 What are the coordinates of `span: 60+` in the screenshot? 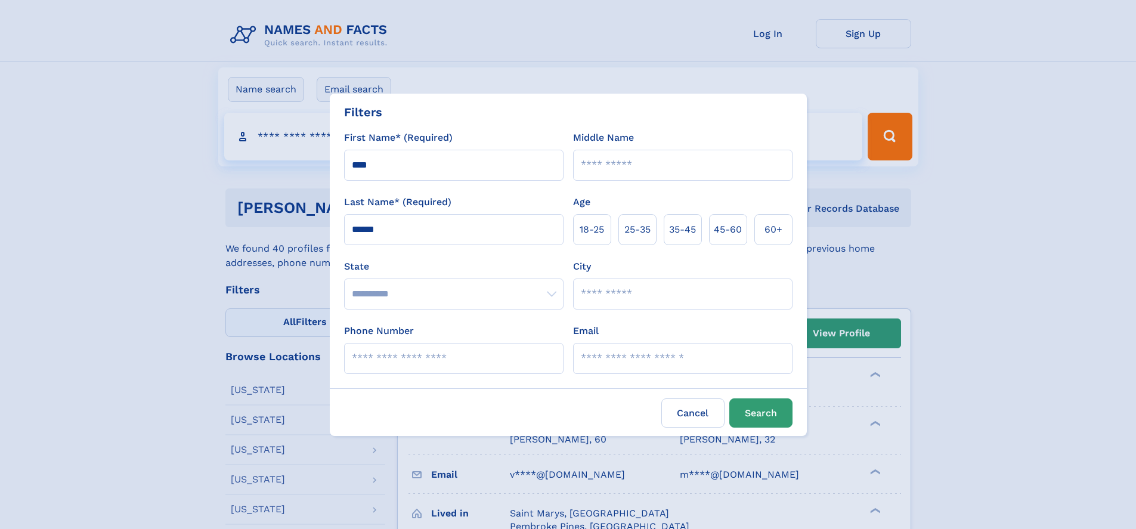 It's located at (773, 230).